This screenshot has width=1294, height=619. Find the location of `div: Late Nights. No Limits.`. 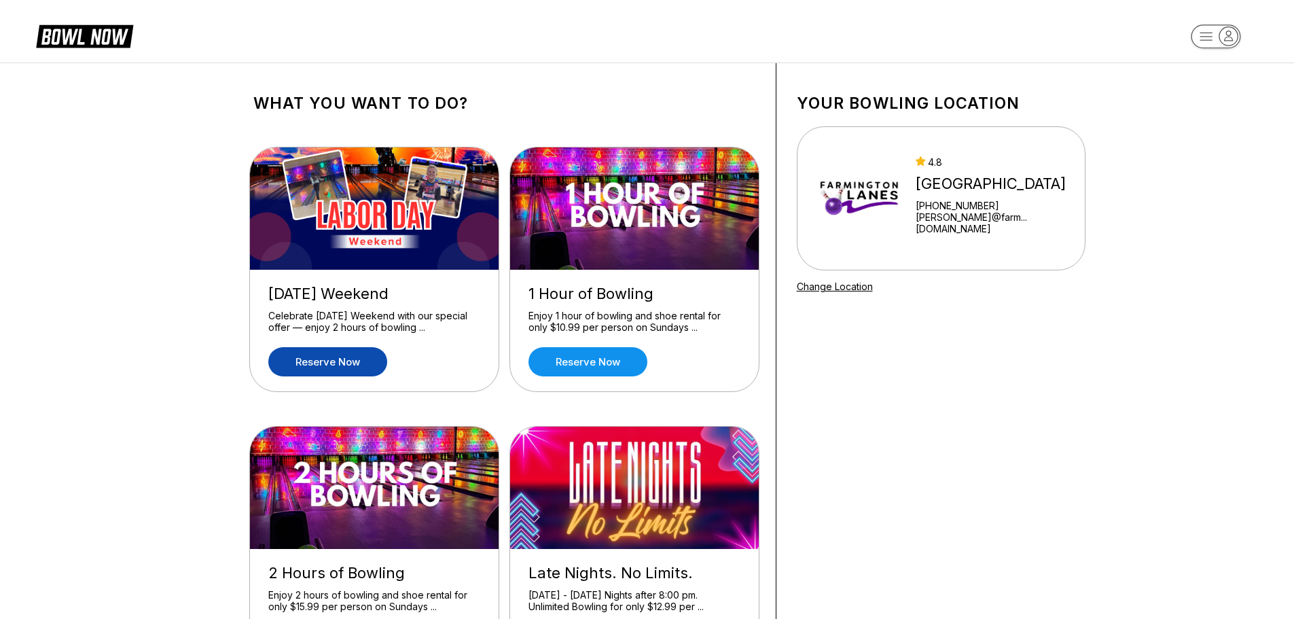

div: Late Nights. No Limits. is located at coordinates (635, 573).